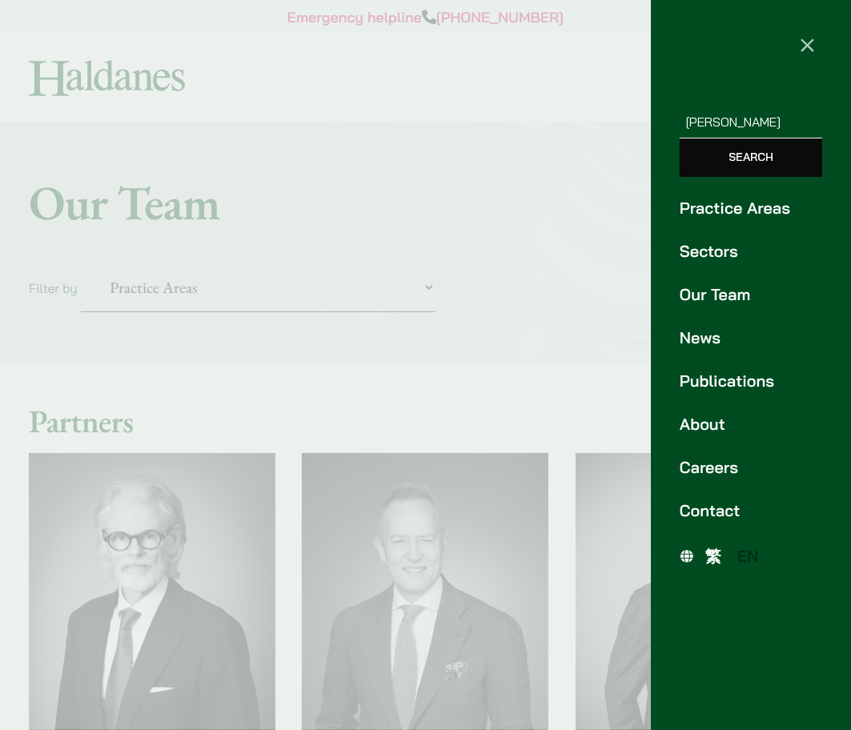  What do you see at coordinates (751, 424) in the screenshot?
I see `a: About` at bounding box center [751, 424].